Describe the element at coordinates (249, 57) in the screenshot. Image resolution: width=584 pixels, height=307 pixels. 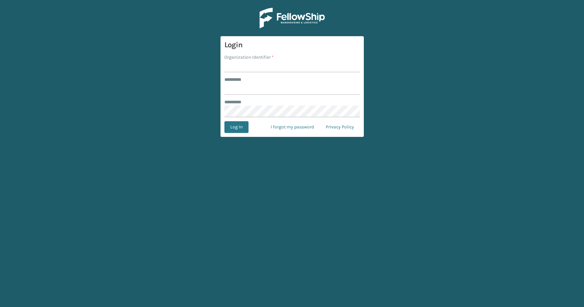
I see `label: Organization Identifier` at that location.